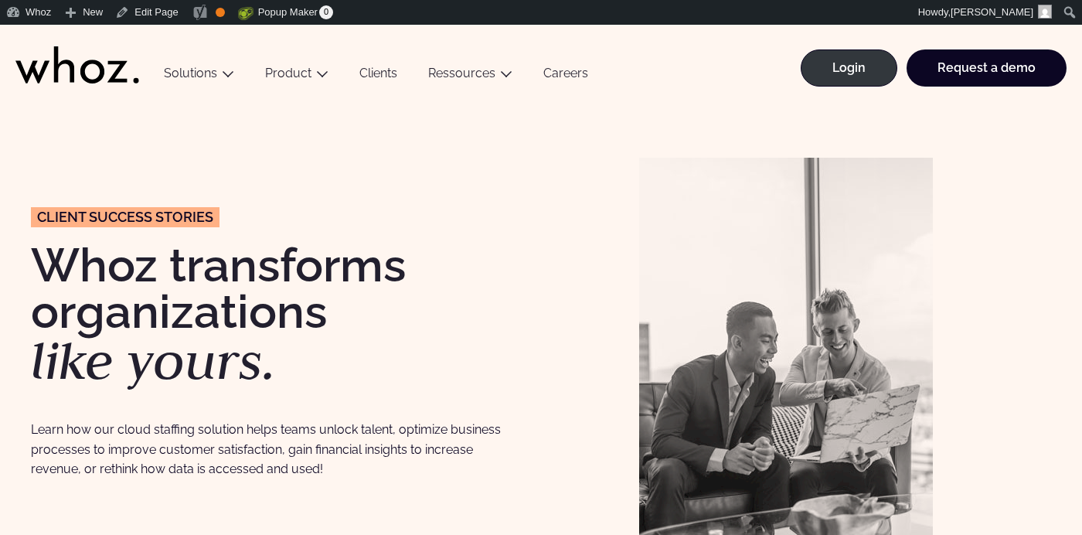 The image size is (1082, 535). I want to click on a: Product, so click(288, 73).